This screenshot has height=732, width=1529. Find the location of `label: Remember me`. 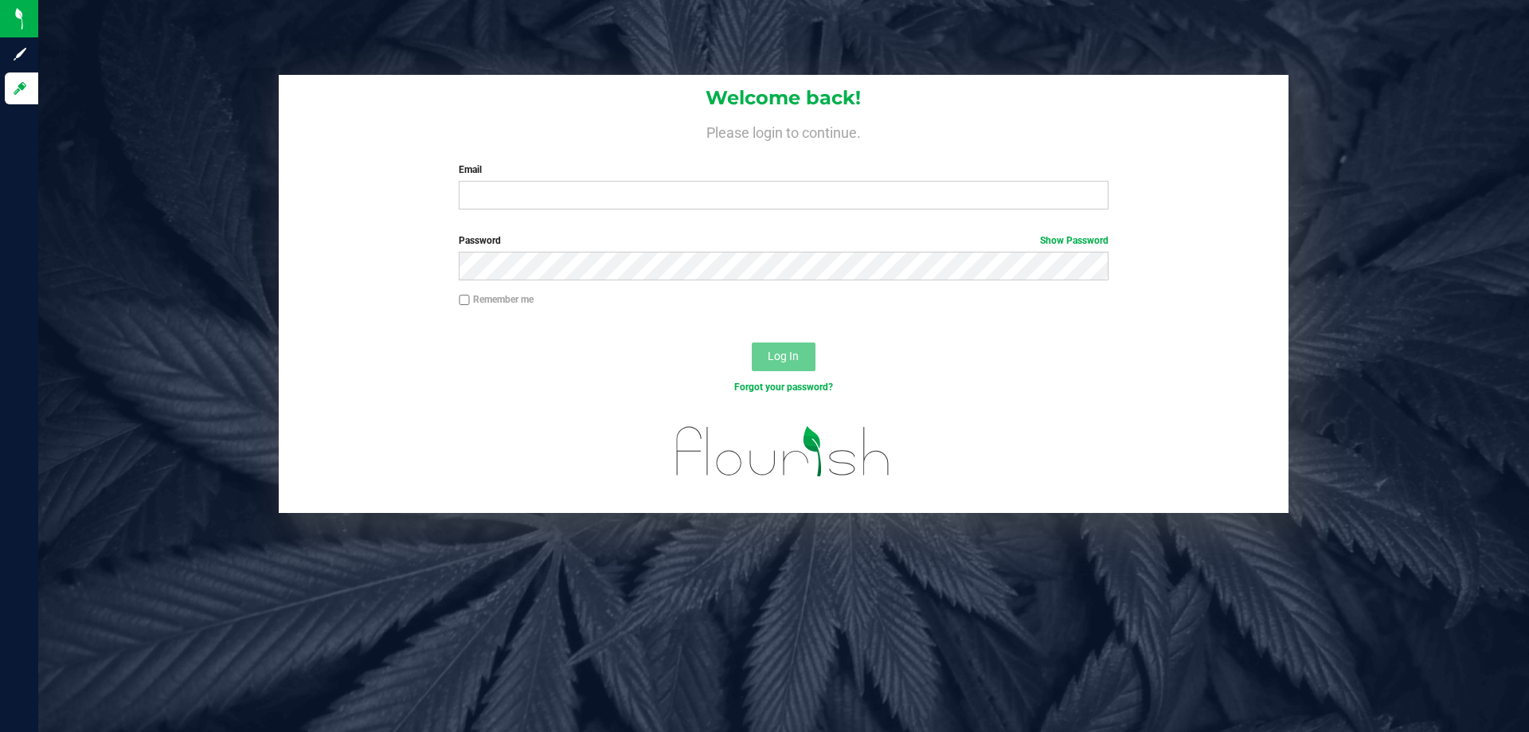

label: Remember me is located at coordinates (496, 299).